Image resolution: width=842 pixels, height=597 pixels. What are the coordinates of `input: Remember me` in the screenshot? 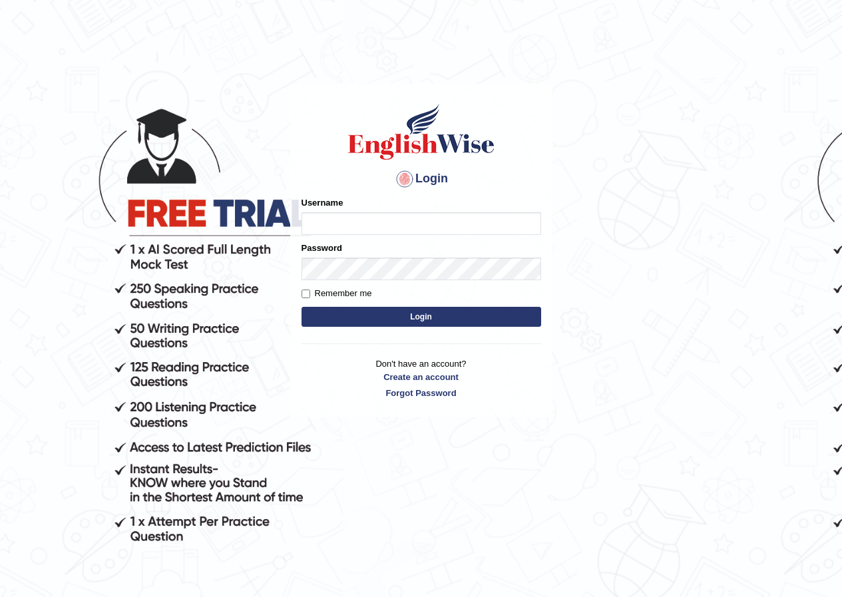 It's located at (306, 294).